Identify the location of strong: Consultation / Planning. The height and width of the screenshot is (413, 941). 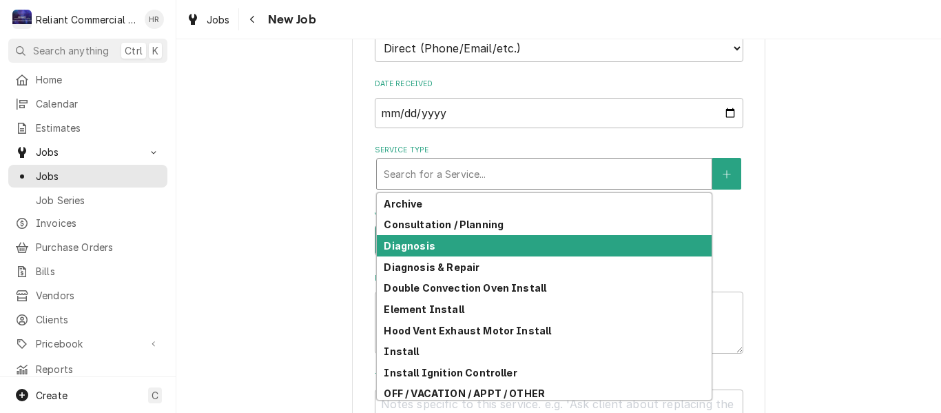
(444, 224).